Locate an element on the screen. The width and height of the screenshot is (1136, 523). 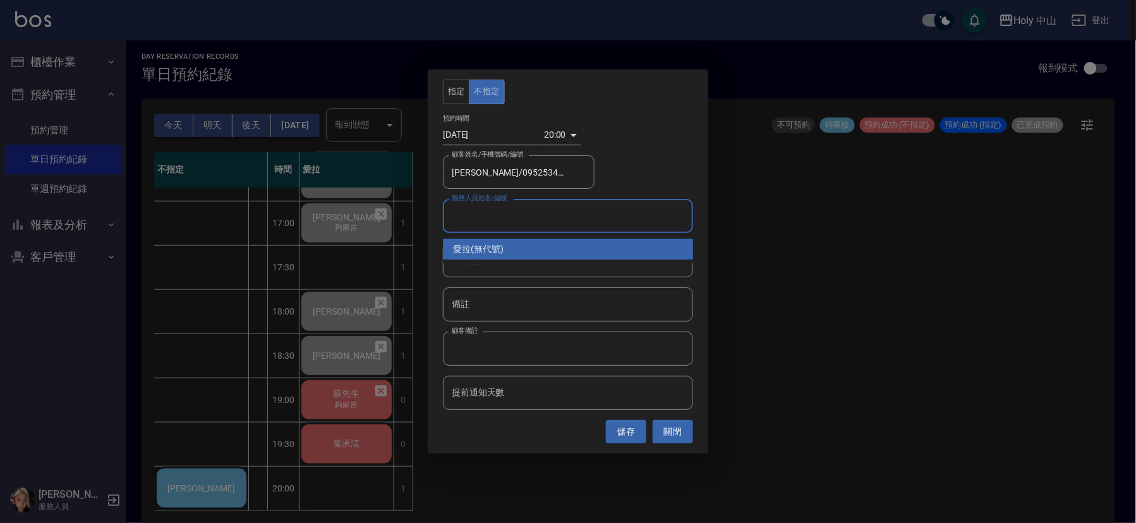
label: 預約時間 is located at coordinates (456, 118).